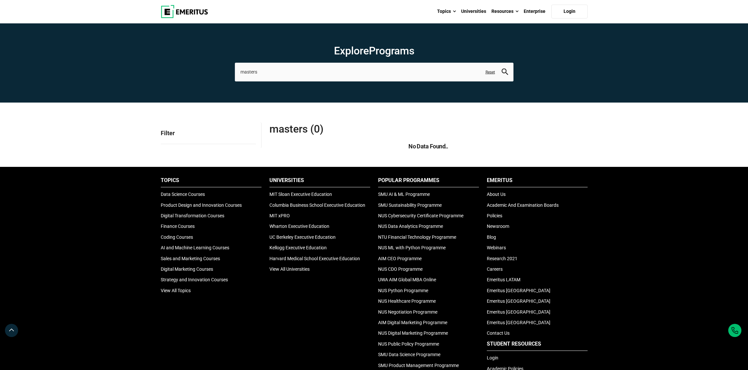 This screenshot has height=370, width=748. What do you see at coordinates (178, 226) in the screenshot?
I see `a: Finance Courses` at bounding box center [178, 226].